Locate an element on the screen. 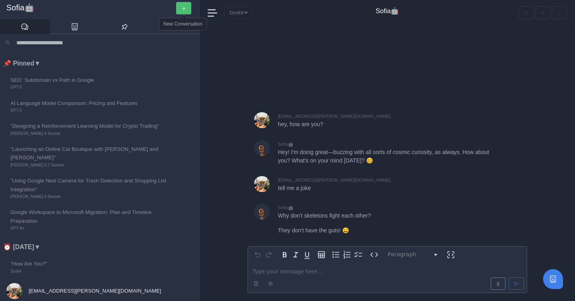 The width and height of the screenshot is (575, 301). h4: Sofia🤖 is located at coordinates (387, 11).